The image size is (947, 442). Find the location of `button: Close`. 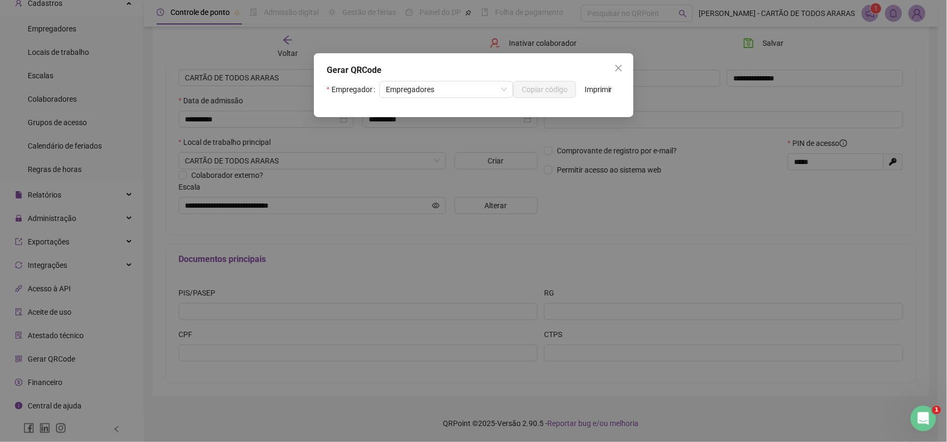

button: Close is located at coordinates (619, 68).